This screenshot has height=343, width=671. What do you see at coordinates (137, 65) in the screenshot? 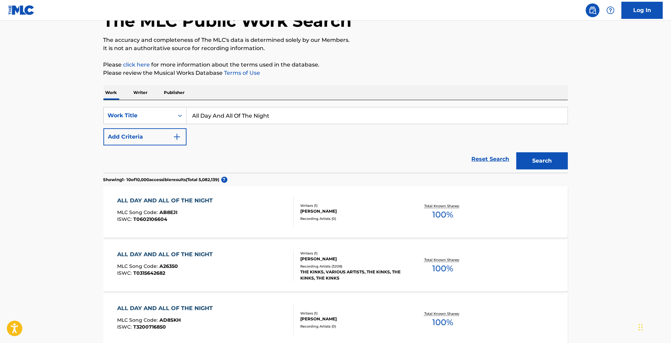
I see `a: click here` at bounding box center [137, 65].